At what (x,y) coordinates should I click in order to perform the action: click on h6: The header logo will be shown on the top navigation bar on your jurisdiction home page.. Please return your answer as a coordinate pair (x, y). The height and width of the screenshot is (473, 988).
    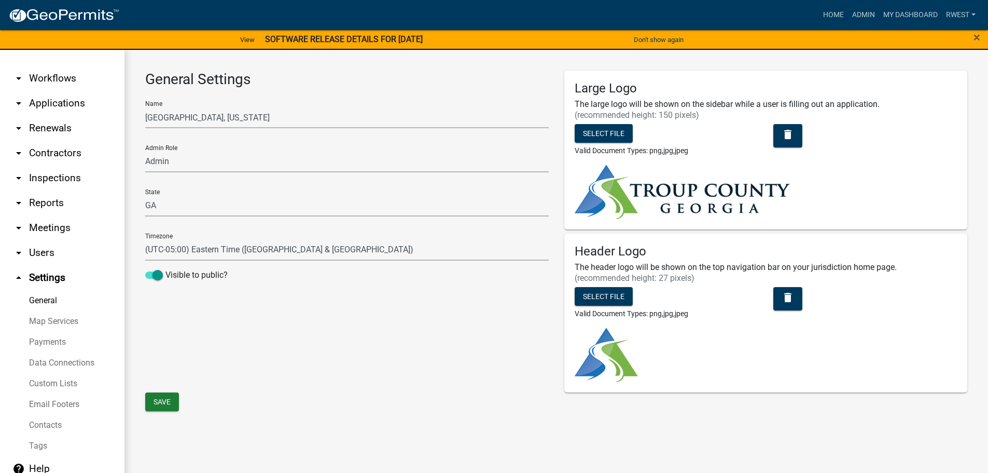
    Looking at the image, I should click on (766, 267).